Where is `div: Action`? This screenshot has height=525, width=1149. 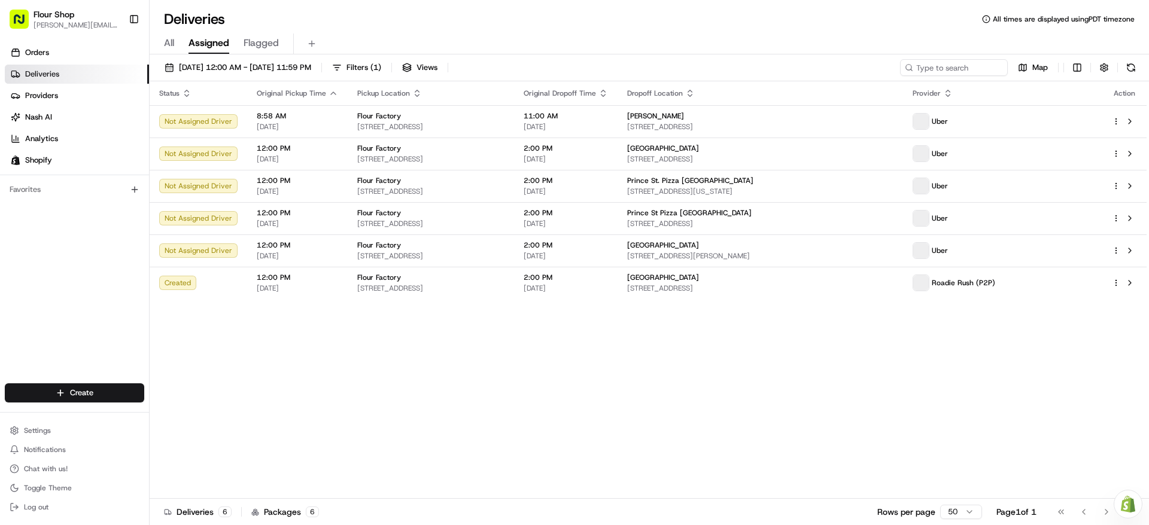
div: Action is located at coordinates (1124, 93).